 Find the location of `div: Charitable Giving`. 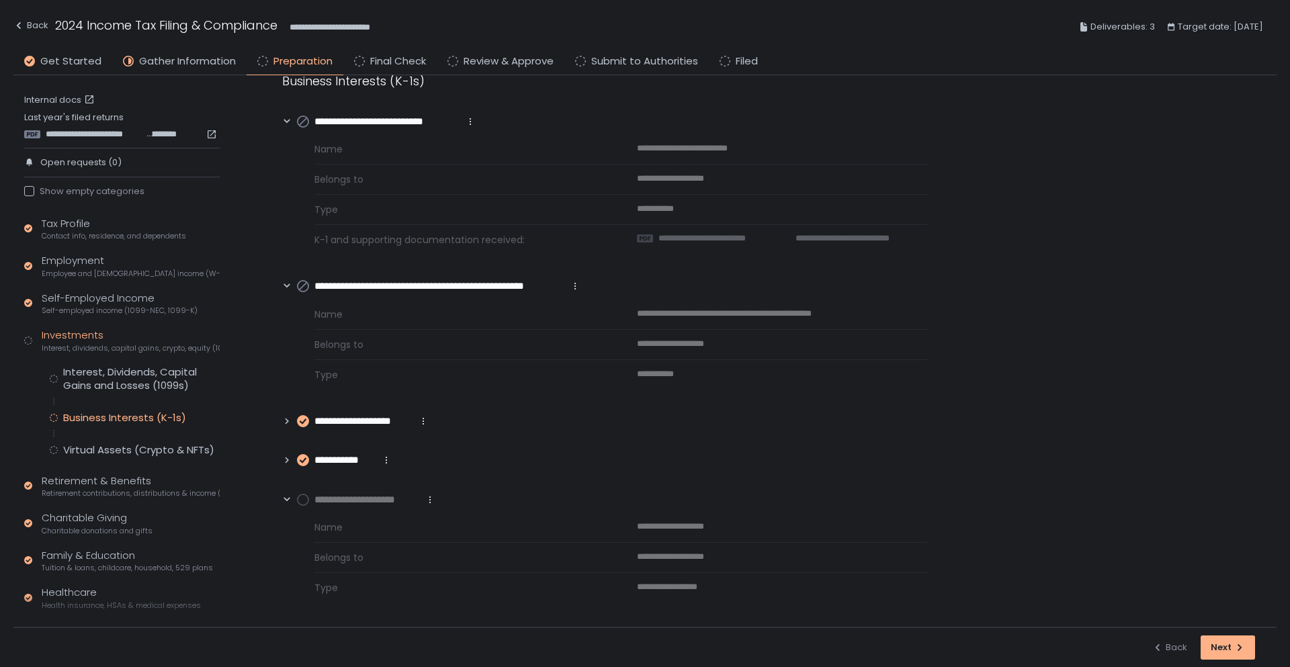

div: Charitable Giving is located at coordinates (97, 523).